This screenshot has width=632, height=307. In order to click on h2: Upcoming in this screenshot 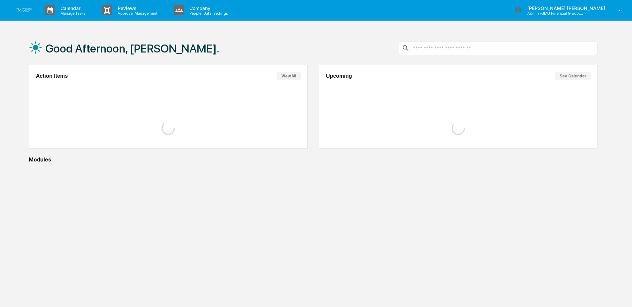, I will do `click(339, 76)`.